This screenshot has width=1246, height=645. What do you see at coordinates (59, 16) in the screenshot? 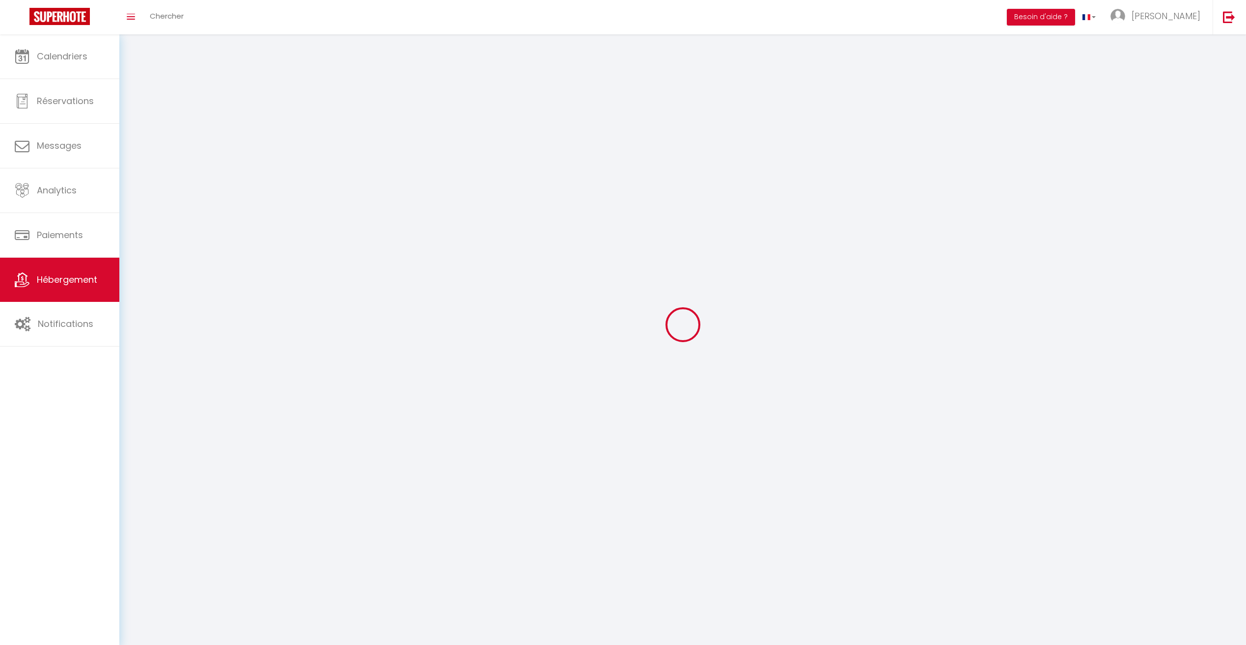
I see `img: Super Booking` at bounding box center [59, 16].